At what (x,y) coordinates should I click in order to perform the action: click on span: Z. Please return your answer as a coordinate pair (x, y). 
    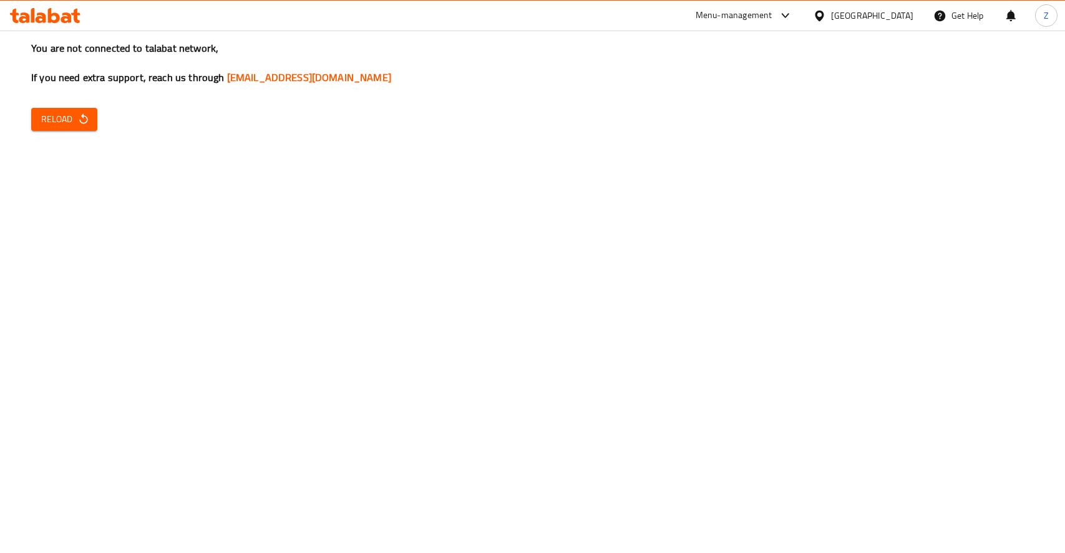
    Looking at the image, I should click on (1046, 16).